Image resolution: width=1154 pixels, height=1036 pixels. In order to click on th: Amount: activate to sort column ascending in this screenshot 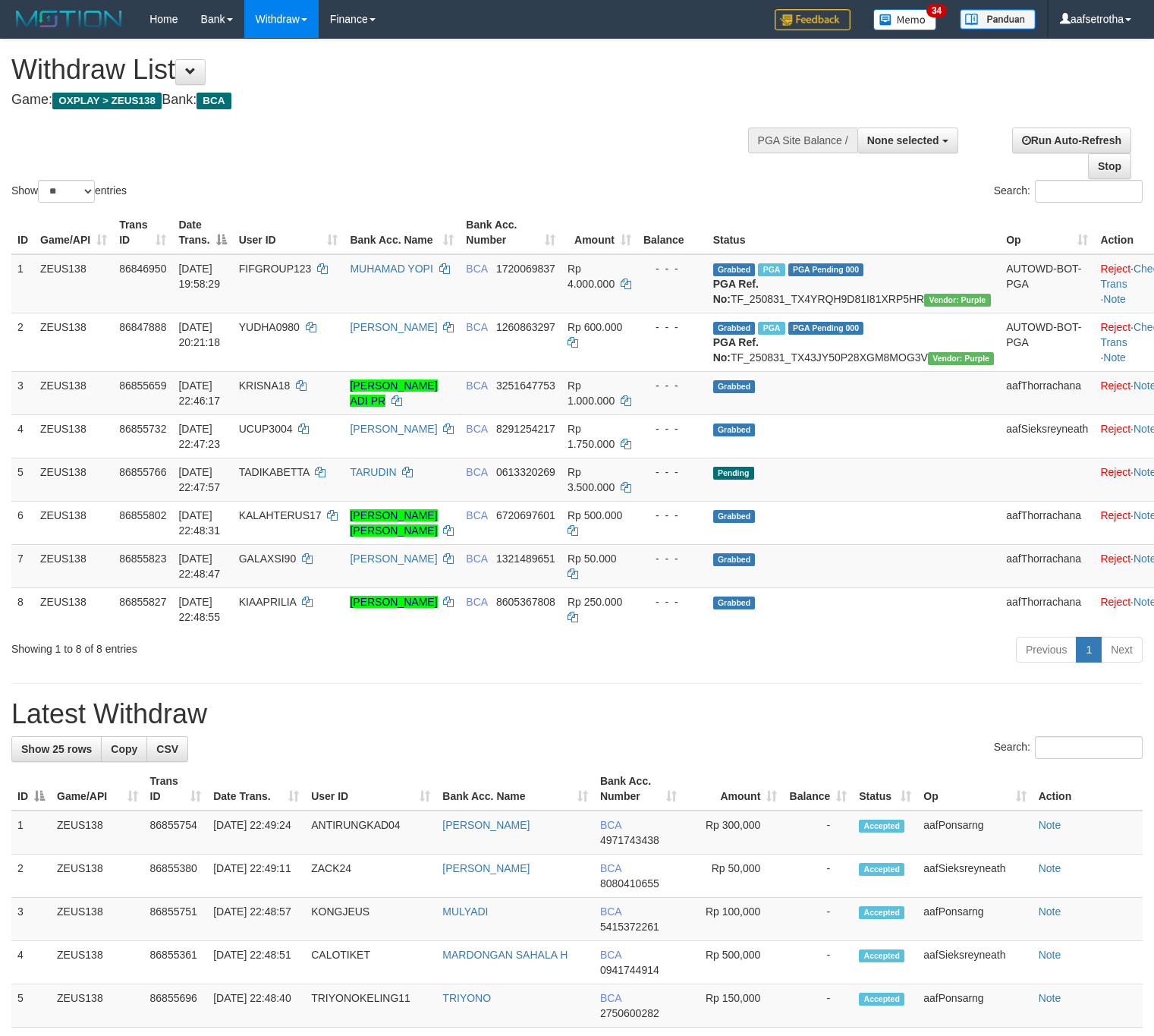, I will do `click(733, 789)`.